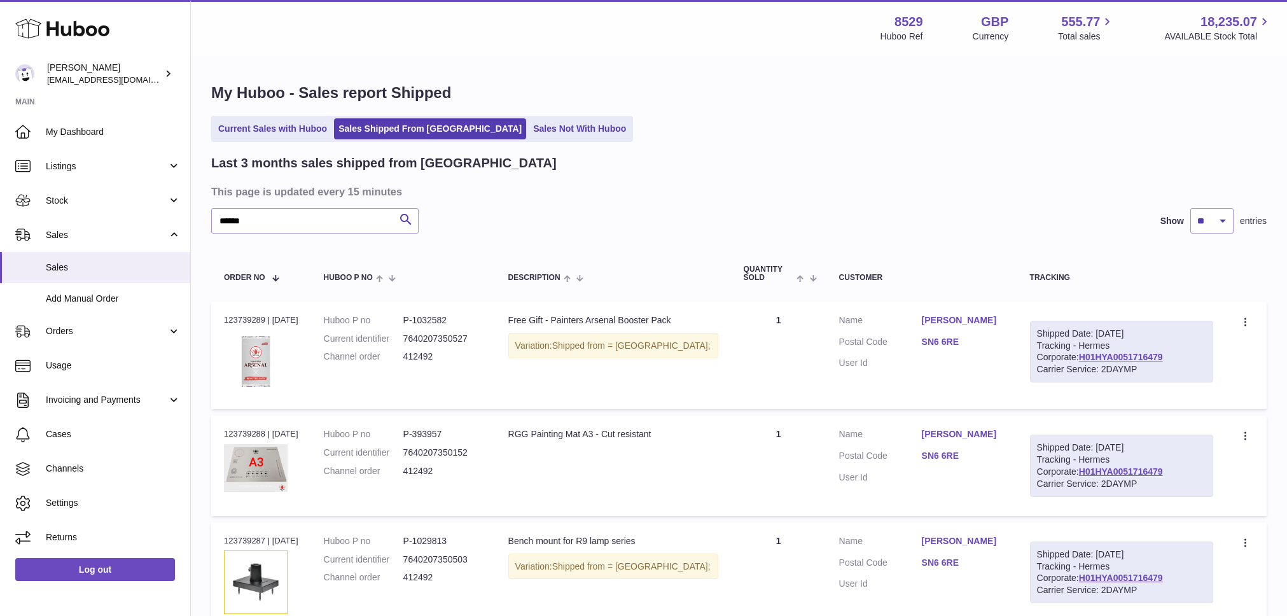  I want to click on span: Orders, so click(106, 331).